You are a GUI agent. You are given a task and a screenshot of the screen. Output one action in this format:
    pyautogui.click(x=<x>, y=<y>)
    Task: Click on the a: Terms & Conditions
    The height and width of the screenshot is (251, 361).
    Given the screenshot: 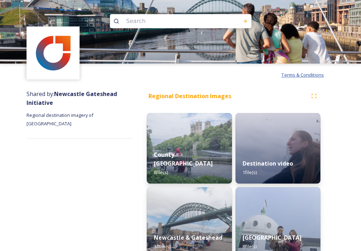 What is the action you would take?
    pyautogui.click(x=307, y=75)
    